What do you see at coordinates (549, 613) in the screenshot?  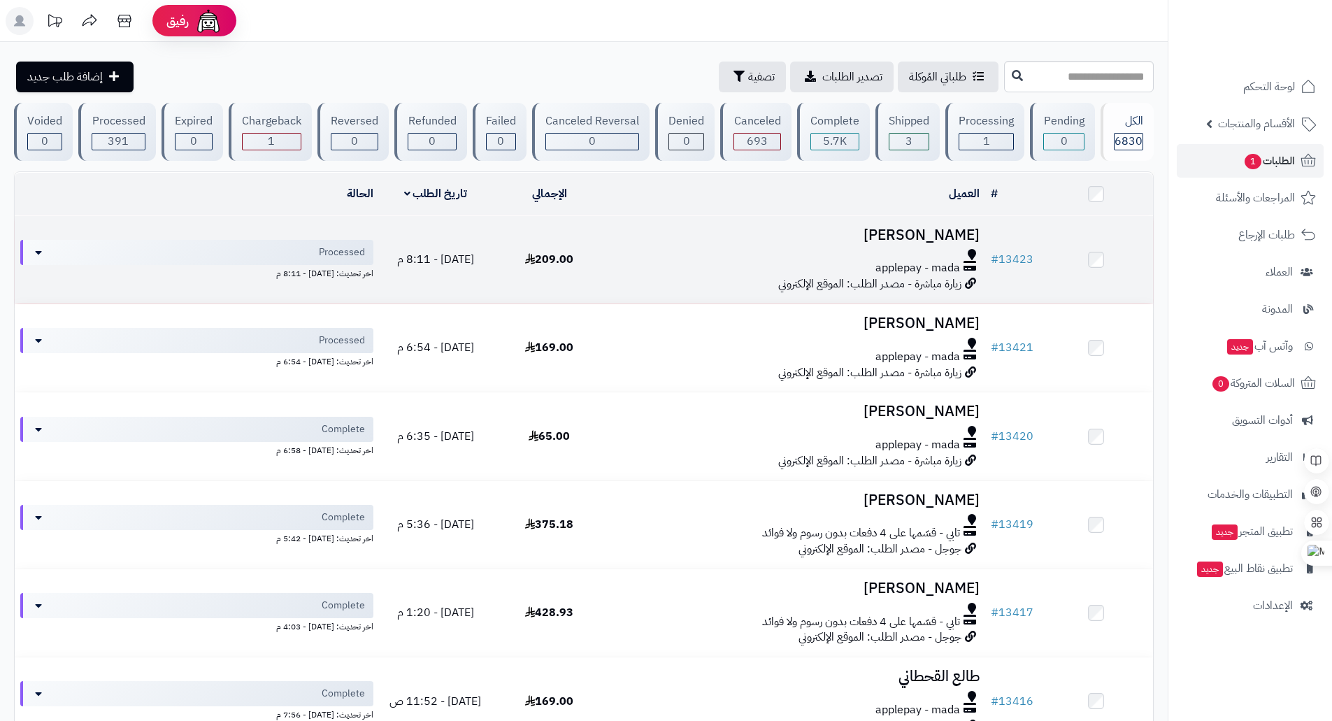 I see `span: 428.93` at bounding box center [549, 613].